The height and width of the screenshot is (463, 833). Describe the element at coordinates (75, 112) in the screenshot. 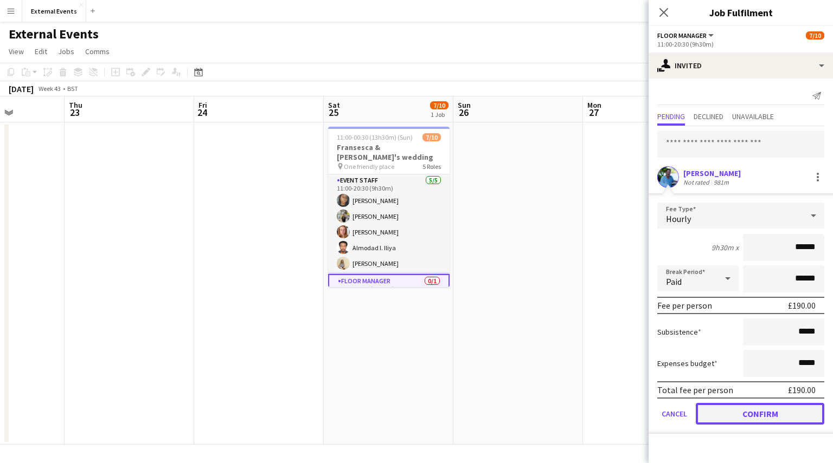

I see `span: 23` at that location.